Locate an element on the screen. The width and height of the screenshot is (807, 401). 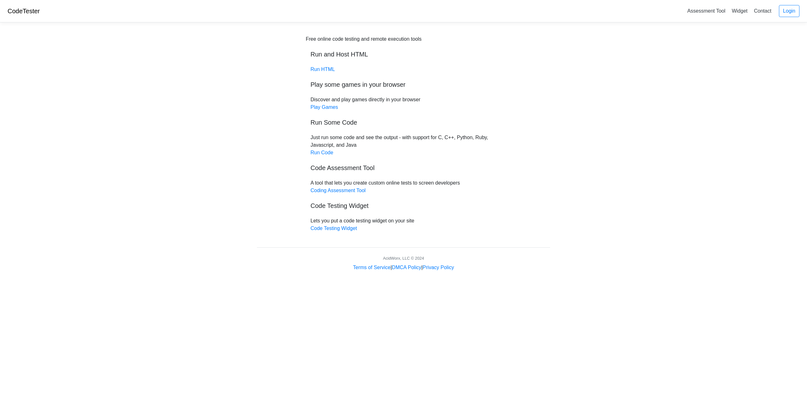
a: Coding Assessment Tool is located at coordinates (338, 190).